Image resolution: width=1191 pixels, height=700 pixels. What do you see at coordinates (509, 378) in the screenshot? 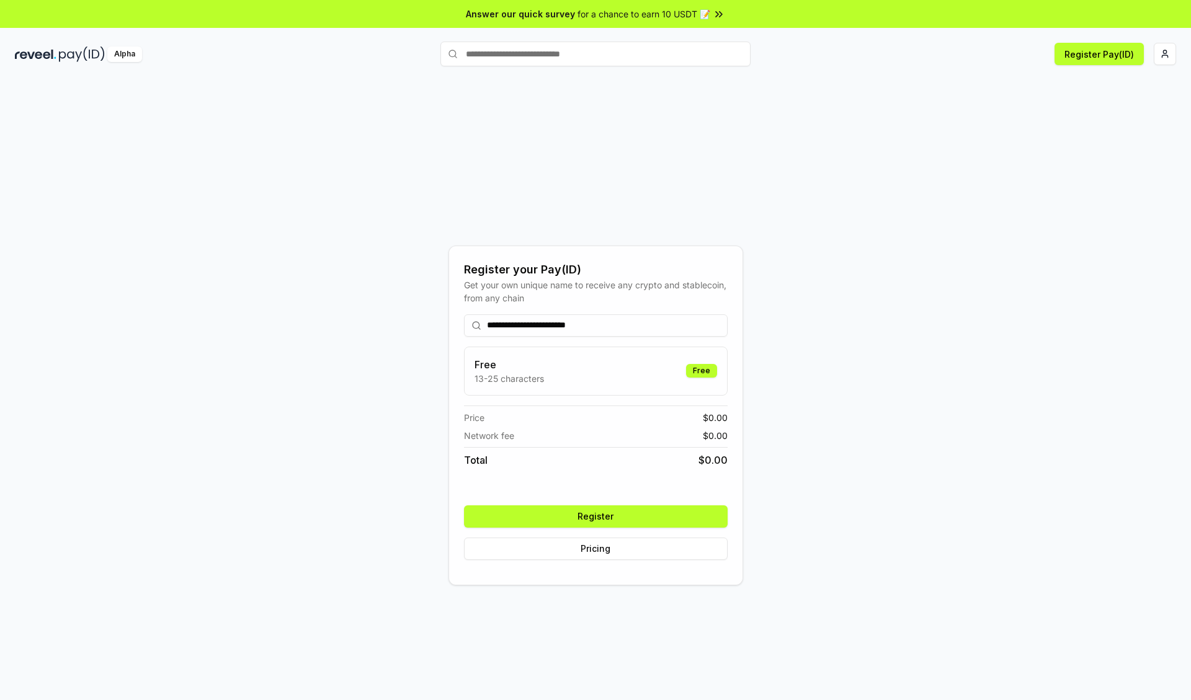
I see `p: 13-25 characters` at bounding box center [509, 378].